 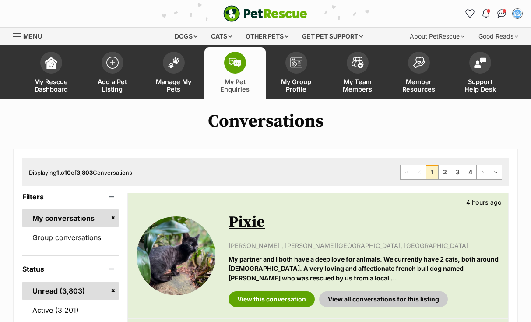 What do you see at coordinates (70, 269) in the screenshot?
I see `header: Status` at bounding box center [70, 269].